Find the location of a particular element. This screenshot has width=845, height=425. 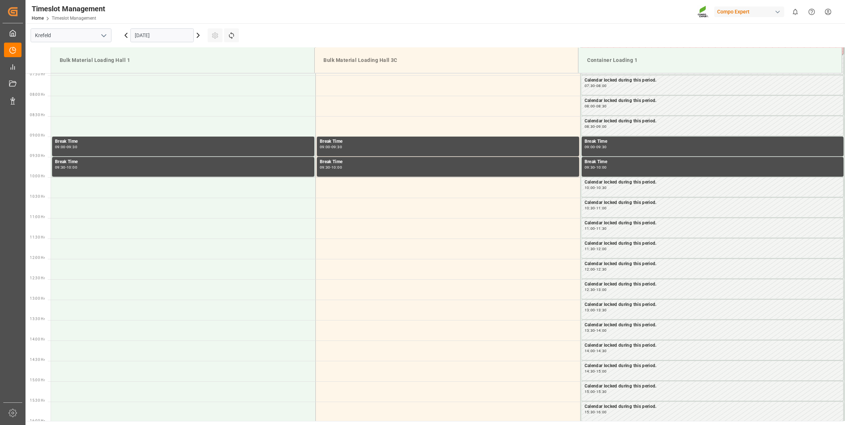

span: 14:00 Hr is located at coordinates (37, 339).